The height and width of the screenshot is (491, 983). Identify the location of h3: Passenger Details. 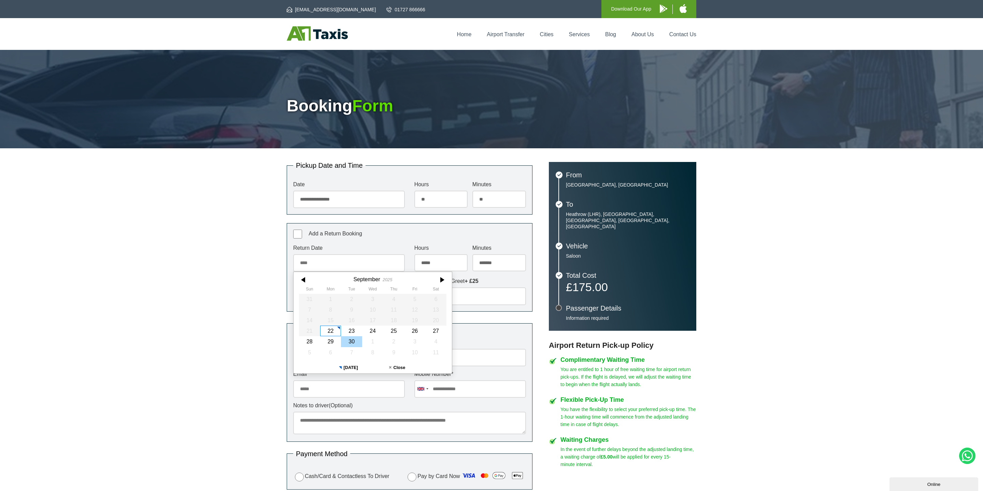
(628, 308).